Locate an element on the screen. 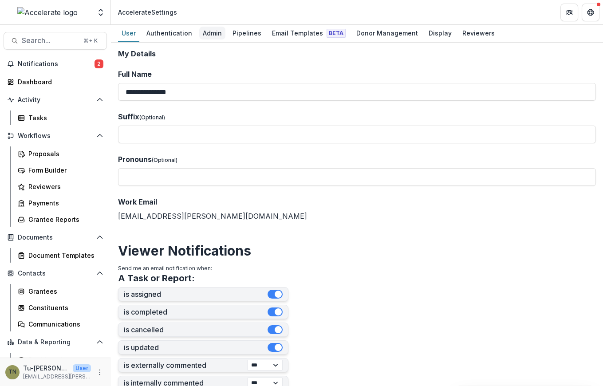  span: Full Name is located at coordinates (135, 74).